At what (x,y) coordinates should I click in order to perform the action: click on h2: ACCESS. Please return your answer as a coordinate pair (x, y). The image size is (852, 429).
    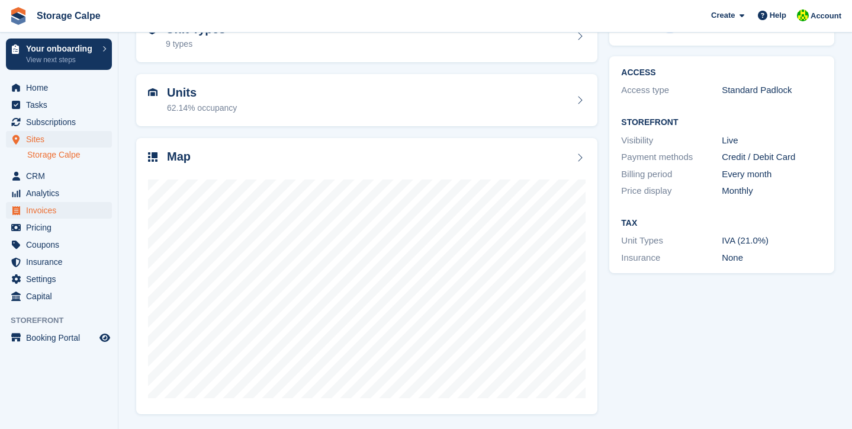
    Looking at the image, I should click on (722, 73).